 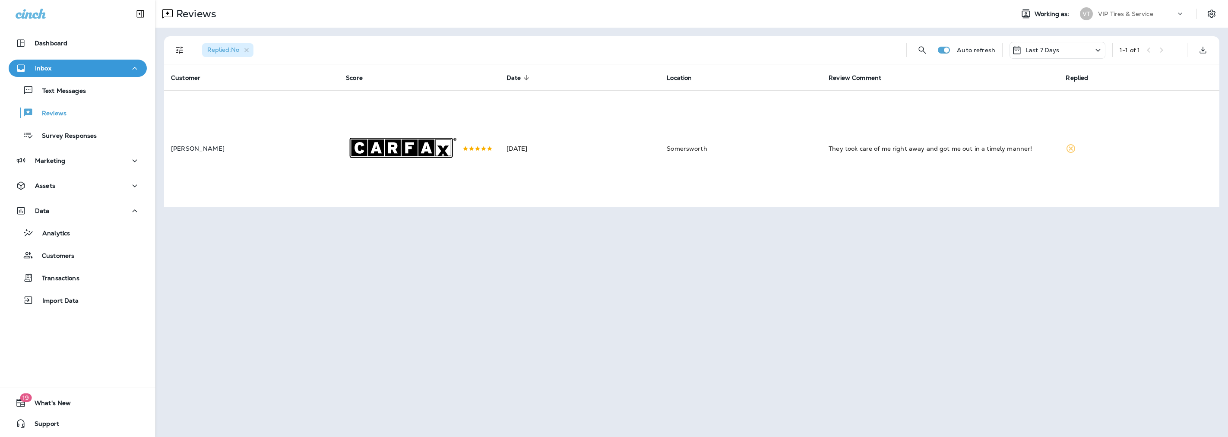 I want to click on button: Analytics, so click(x=78, y=233).